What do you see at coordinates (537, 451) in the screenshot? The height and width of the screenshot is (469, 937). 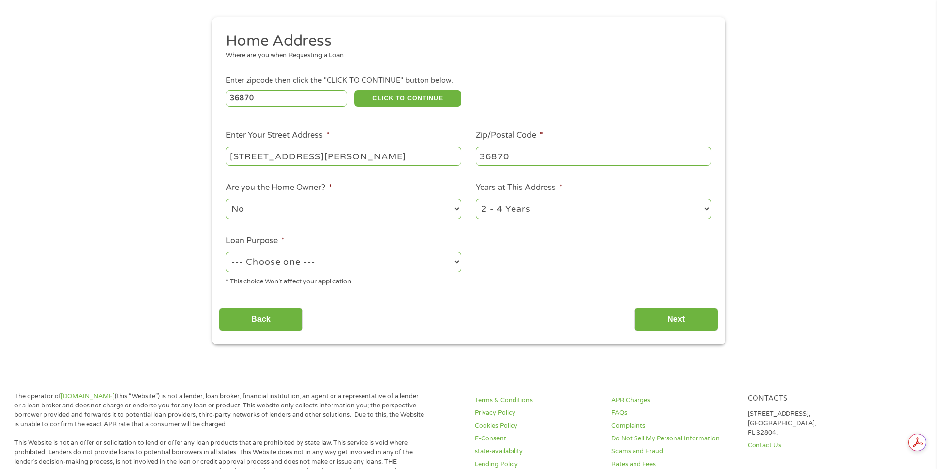 I see `a: state-availability` at bounding box center [537, 451].